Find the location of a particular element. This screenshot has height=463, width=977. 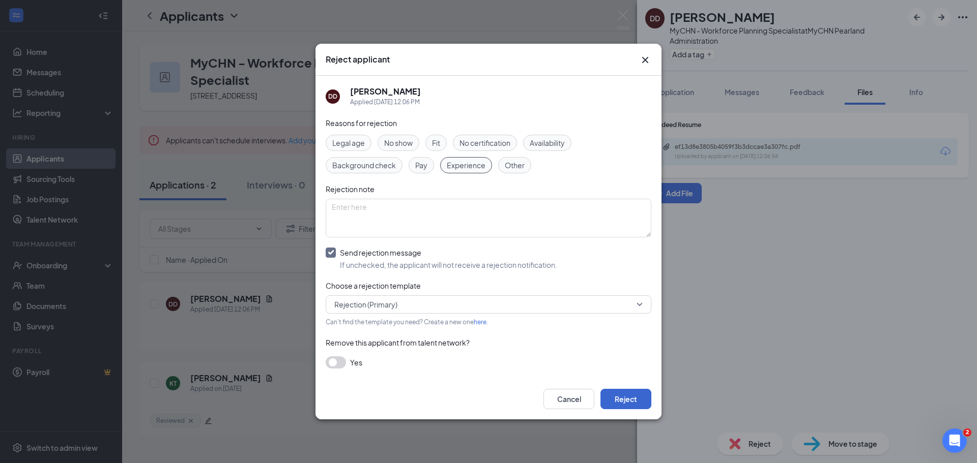

span: Availability is located at coordinates (547, 143).